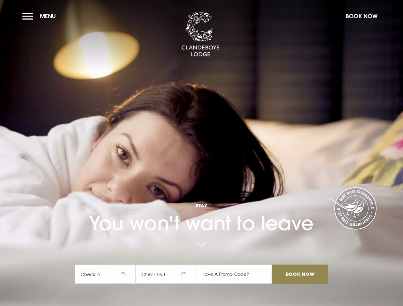 This screenshot has height=306, width=403. I want to click on h1: You won't want to leave, so click(201, 209).